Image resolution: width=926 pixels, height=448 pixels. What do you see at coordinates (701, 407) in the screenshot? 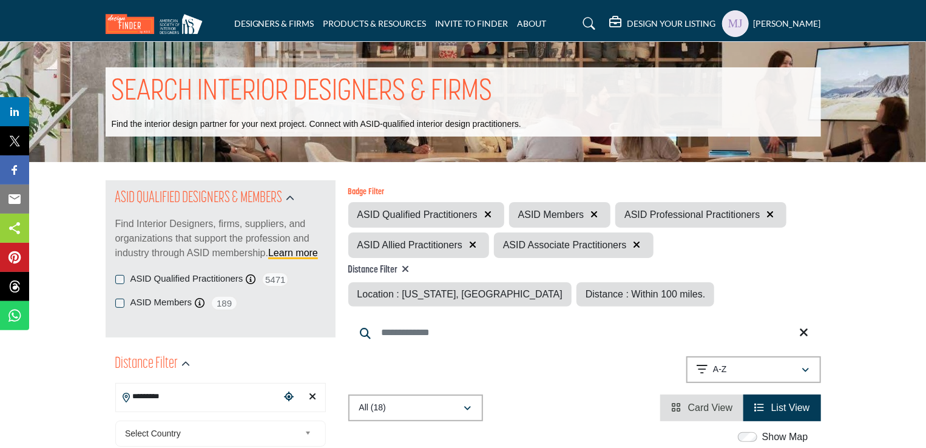
I see `a: View Card` at bounding box center [701, 407].